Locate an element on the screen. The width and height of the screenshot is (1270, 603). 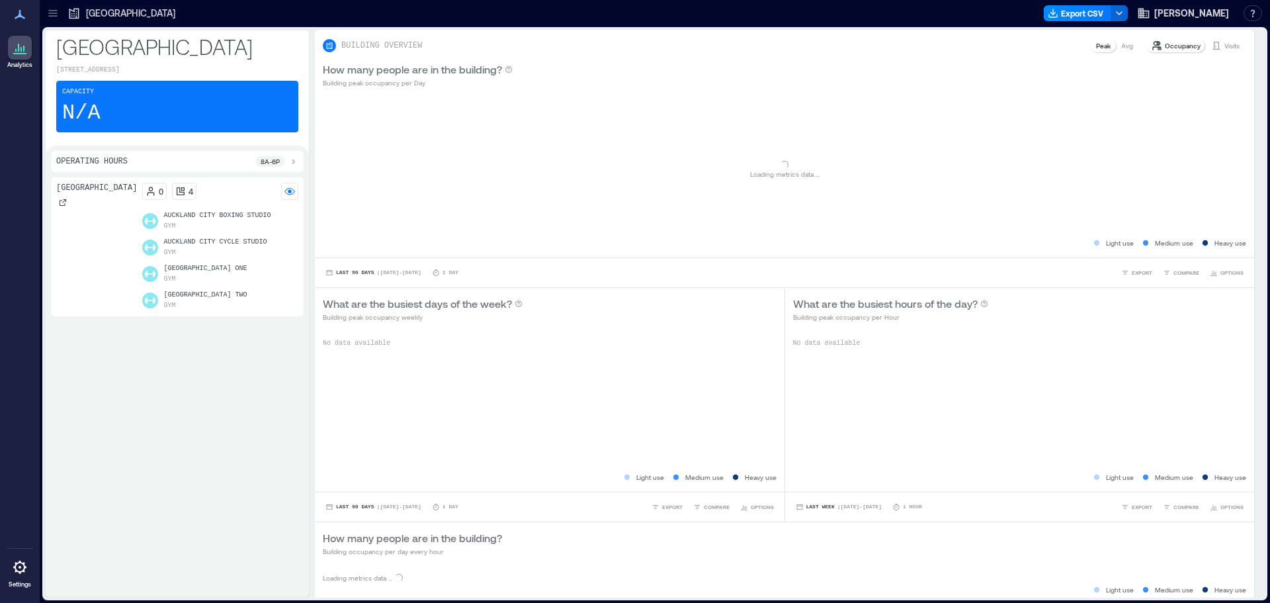
p: Building peak occupancy weekly is located at coordinates (423, 317).